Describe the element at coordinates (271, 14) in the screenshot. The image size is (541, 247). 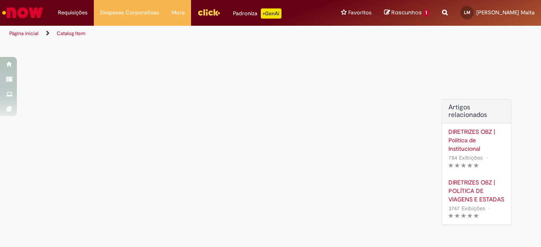
I see `p: +GenAi` at that location.